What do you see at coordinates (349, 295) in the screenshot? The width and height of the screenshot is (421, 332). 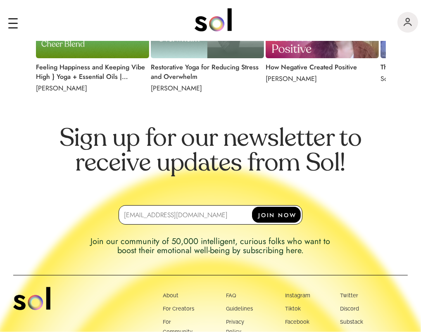 I see `a: Twitter` at bounding box center [349, 295].